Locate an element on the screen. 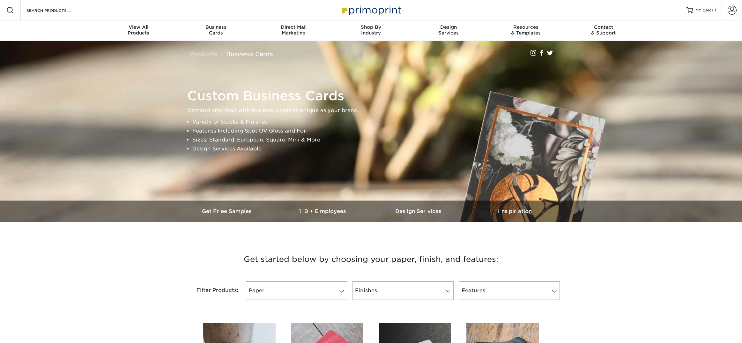 The height and width of the screenshot is (343, 742). h3: Design Services is located at coordinates (419, 211).